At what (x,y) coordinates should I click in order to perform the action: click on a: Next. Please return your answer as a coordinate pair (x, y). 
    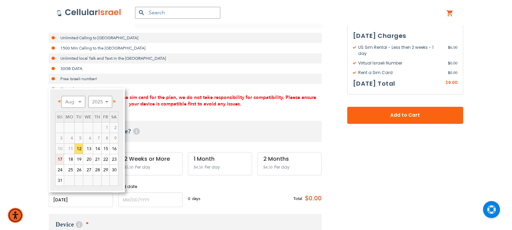
    Looking at the image, I should click on (113, 101).